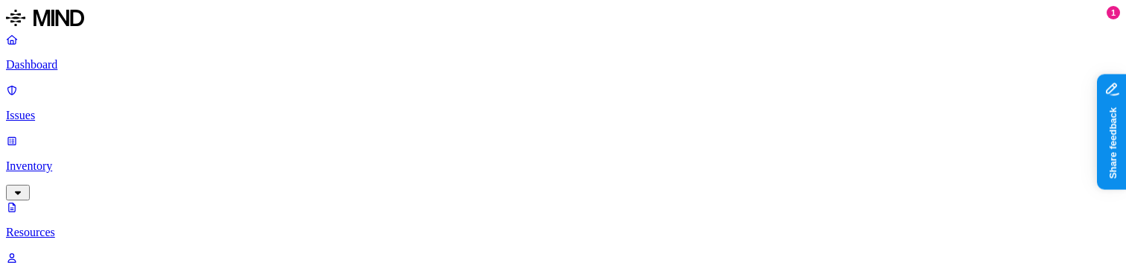  I want to click on img: MIND, so click(45, 18).